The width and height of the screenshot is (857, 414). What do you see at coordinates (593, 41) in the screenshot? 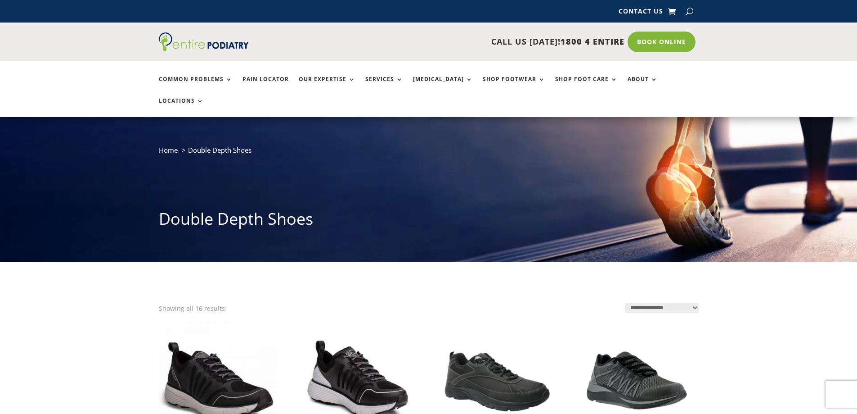
I see `span: 1800 4 ENTIRE` at bounding box center [593, 41].